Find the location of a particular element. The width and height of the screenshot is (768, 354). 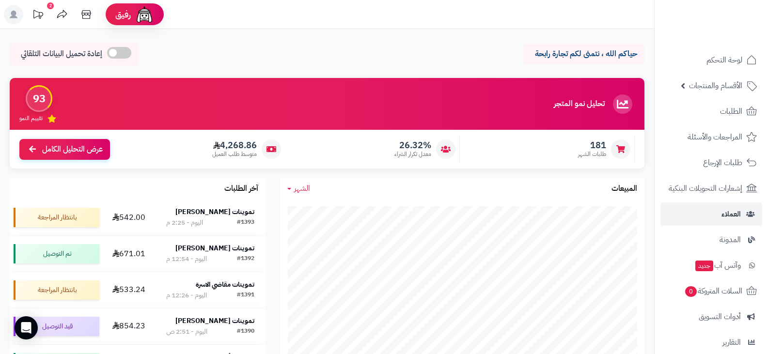

a: التقارير is located at coordinates (711, 343).